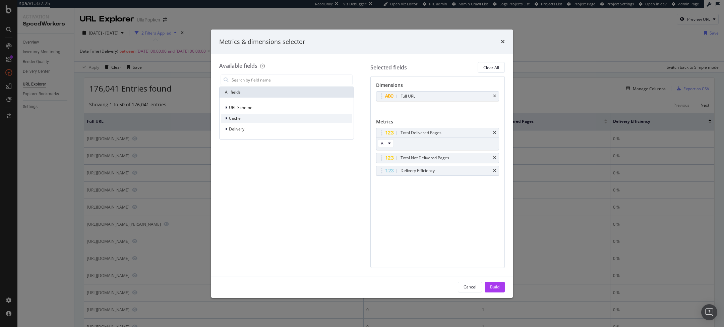 This screenshot has height=327, width=724. I want to click on div: Selected fields, so click(388, 67).